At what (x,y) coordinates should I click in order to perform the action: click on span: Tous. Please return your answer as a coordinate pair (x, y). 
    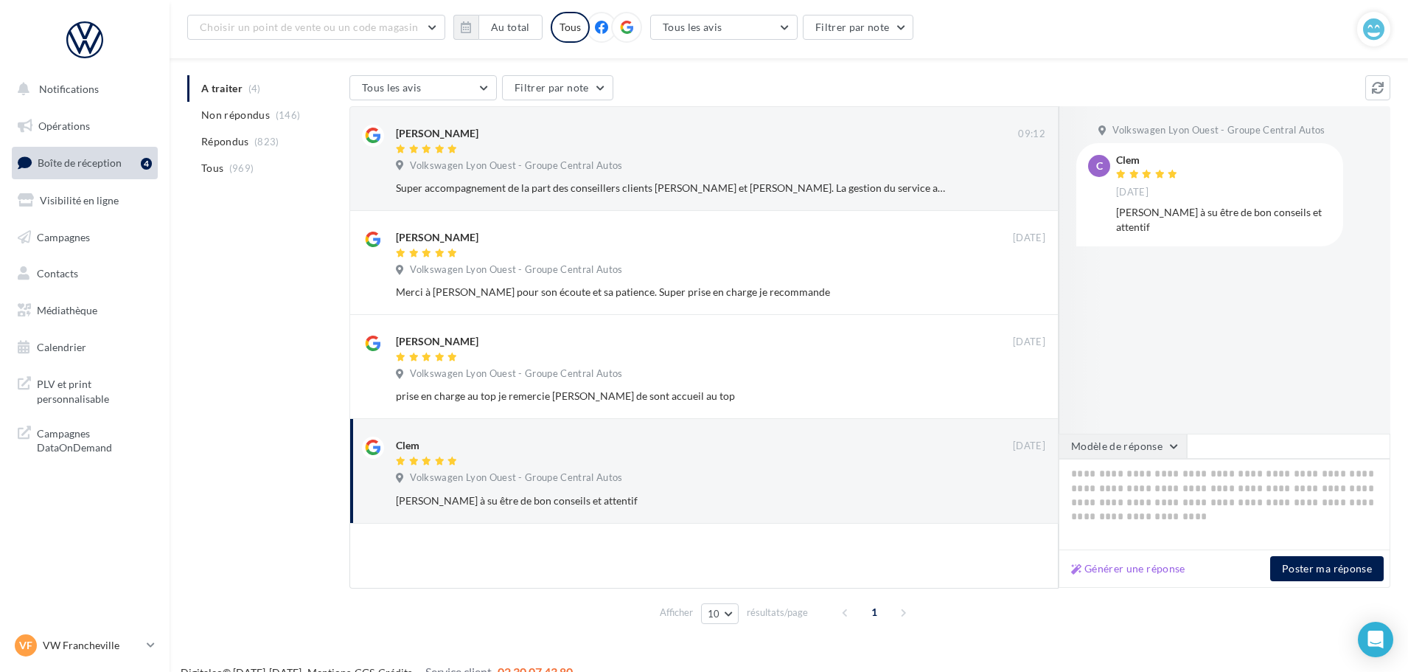
    Looking at the image, I should click on (212, 168).